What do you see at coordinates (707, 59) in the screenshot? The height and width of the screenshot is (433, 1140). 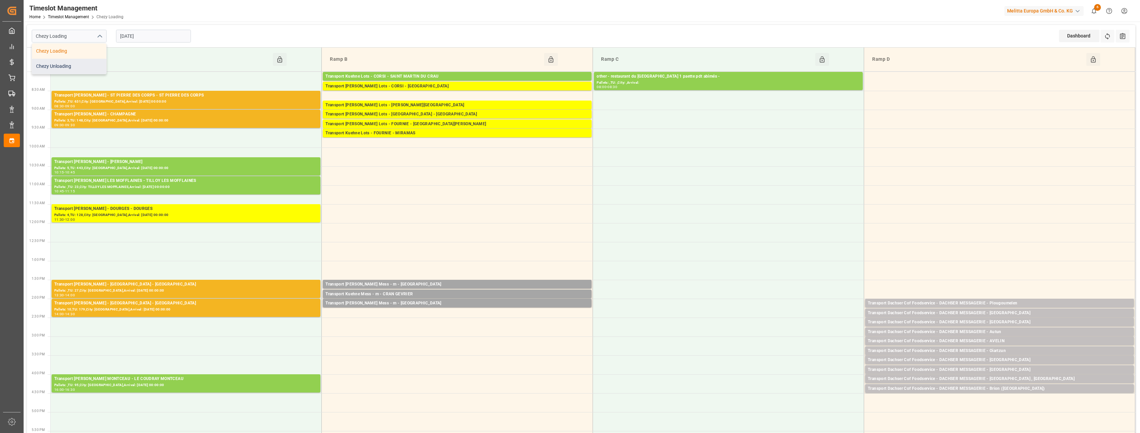 I see `div: Ramp C` at bounding box center [707, 59].